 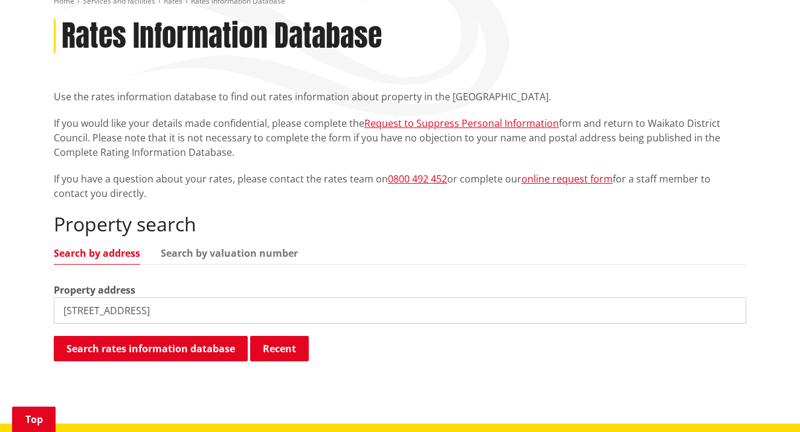 What do you see at coordinates (400, 97) in the screenshot?
I see `p: Use the rates information database to find out rates information about property in the [GEOGRAPHI...` at bounding box center [400, 97].